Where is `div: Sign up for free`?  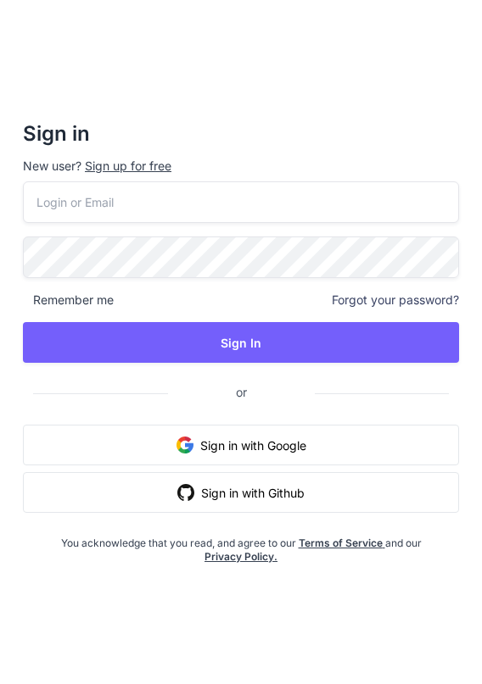
div: Sign up for free is located at coordinates (128, 166).